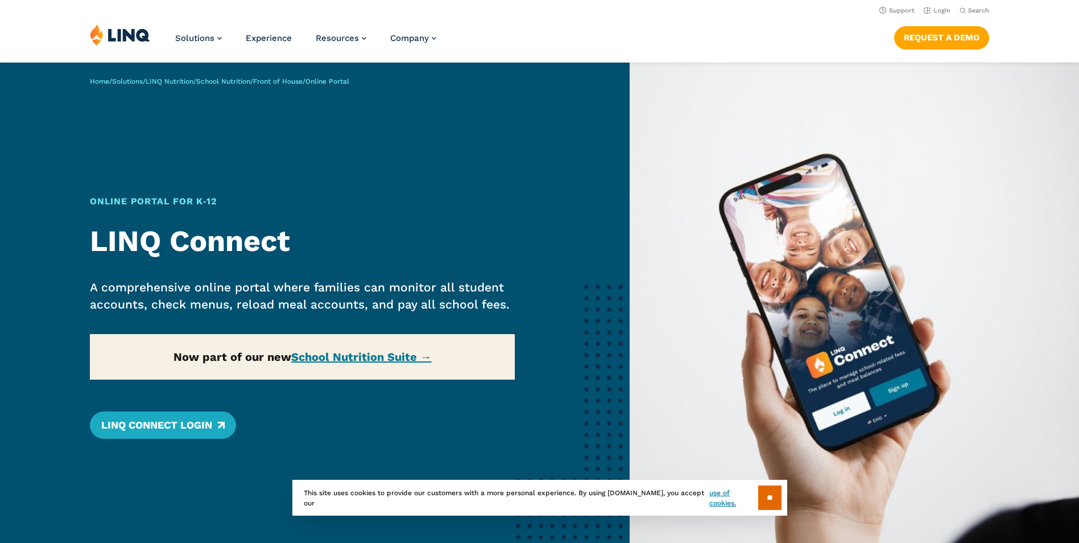 This screenshot has width=1079, height=543. Describe the element at coordinates (120, 35) in the screenshot. I see `img: LINQ | K‑12 Software` at that location.